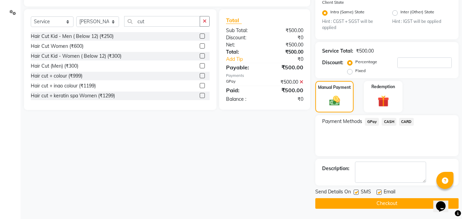 The height and width of the screenshot is (219, 462). What do you see at coordinates (243, 45) in the screenshot?
I see `div: Net:` at bounding box center [243, 45].